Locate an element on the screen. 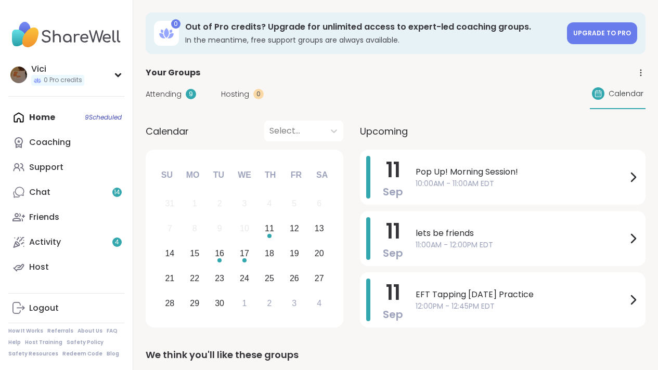 The width and height of the screenshot is (658, 370). div: 10 is located at coordinates (244, 228).